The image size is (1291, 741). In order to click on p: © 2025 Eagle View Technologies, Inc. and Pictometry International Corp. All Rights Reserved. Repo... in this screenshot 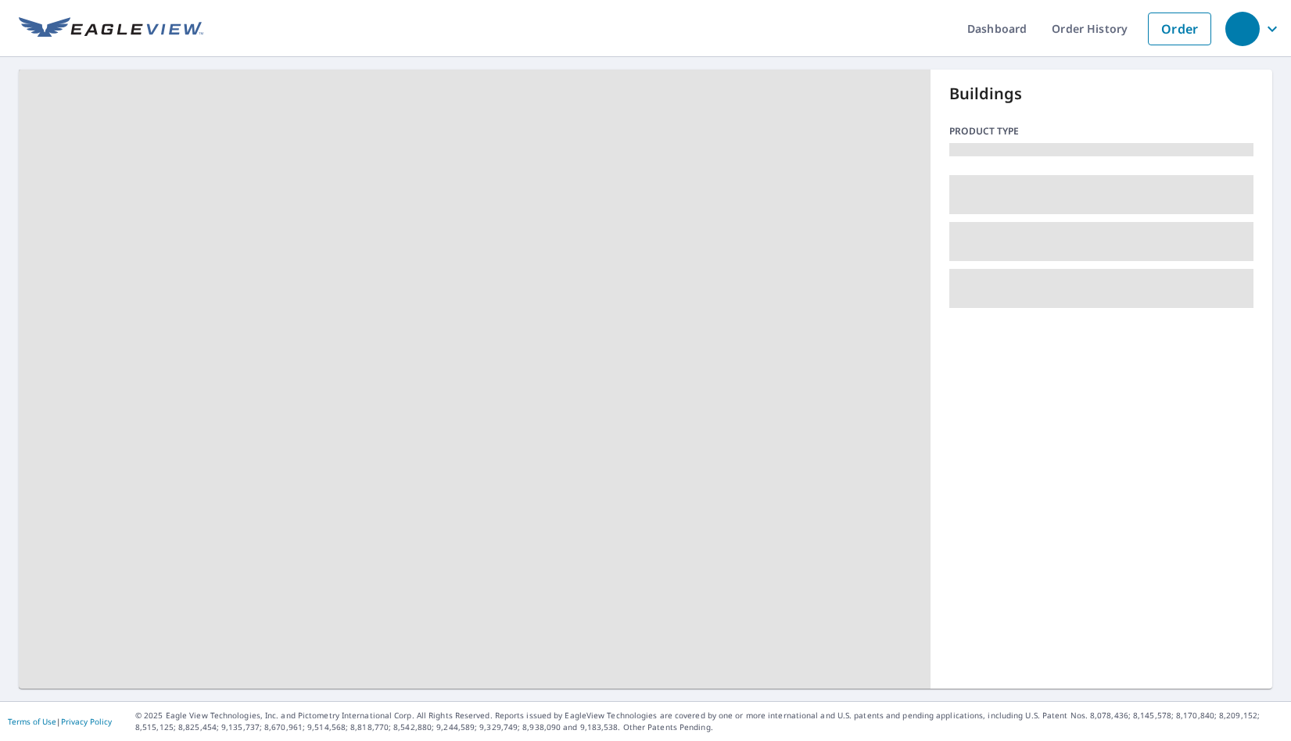, I will do `click(709, 722)`.